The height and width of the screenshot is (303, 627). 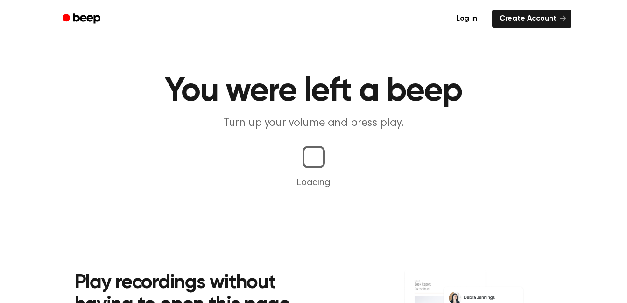 I want to click on p: Loading, so click(x=313, y=183).